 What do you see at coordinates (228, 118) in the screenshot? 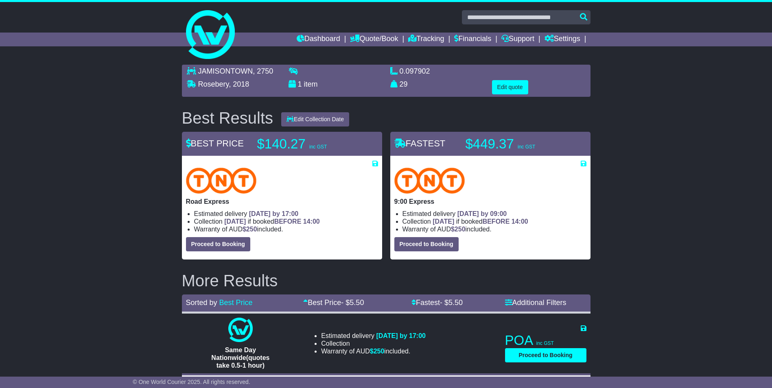
I see `div: Best Results` at bounding box center [228, 118].